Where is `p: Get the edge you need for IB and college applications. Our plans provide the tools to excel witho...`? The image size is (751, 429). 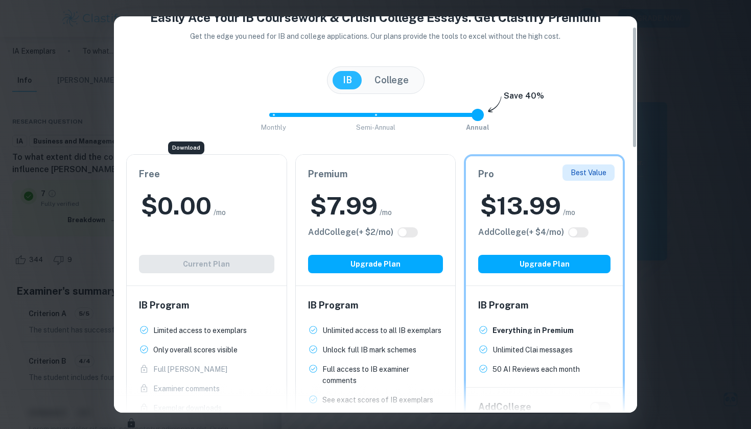
p: Get the edge you need for IB and college applications. Our plans provide the tools to excel witho... is located at coordinates (375, 36).